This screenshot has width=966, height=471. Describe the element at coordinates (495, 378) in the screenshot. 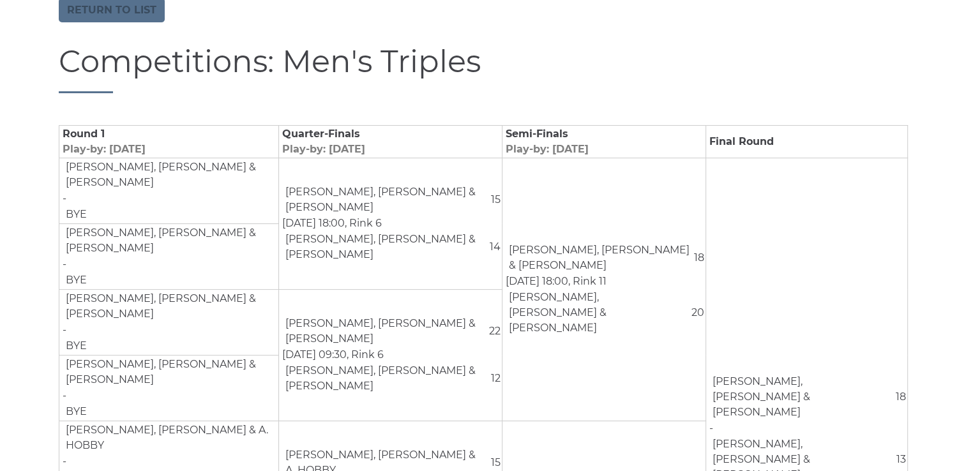

I see `span: 12` at that location.